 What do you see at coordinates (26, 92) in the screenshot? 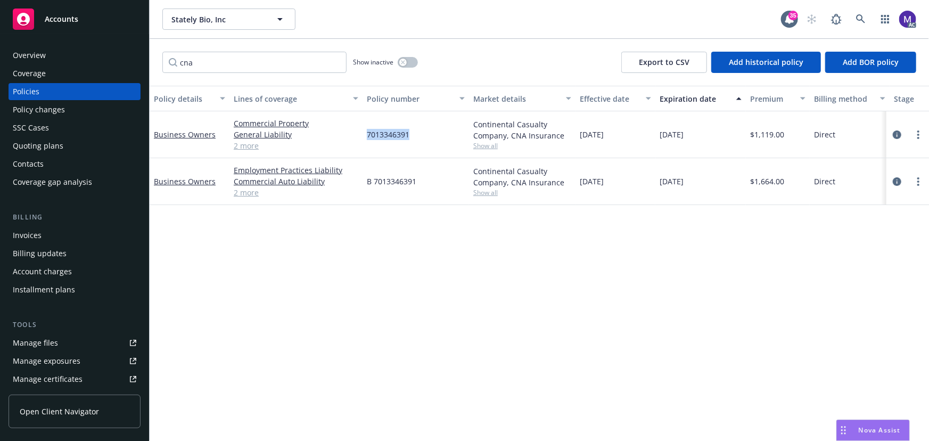
I see `div: Policies` at bounding box center [26, 92].